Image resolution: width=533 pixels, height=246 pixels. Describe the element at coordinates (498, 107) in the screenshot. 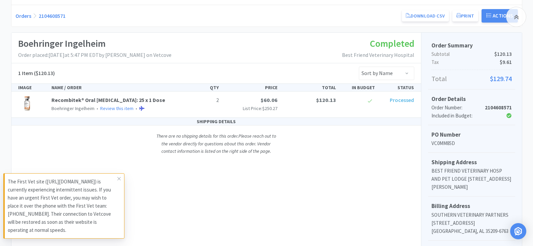

I see `strong: 2104608571` at that location.